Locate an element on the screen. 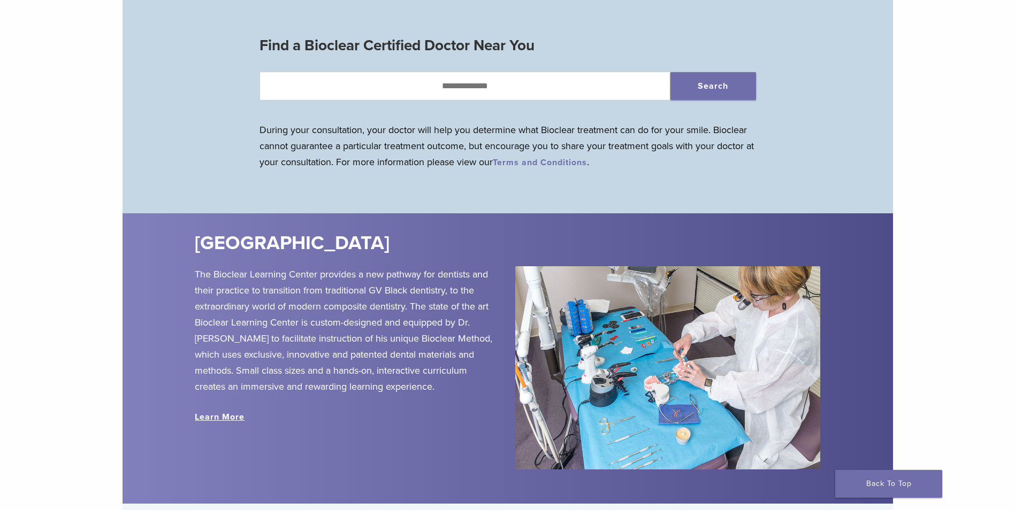 Image resolution: width=1015 pixels, height=510 pixels. a: Terms and Conditions is located at coordinates (540, 163).